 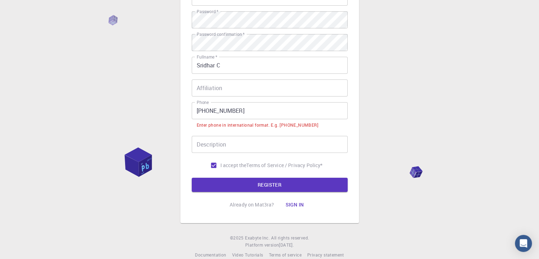 What do you see at coordinates (207, 11) in the screenshot?
I see `label: Password` at bounding box center [207, 11].